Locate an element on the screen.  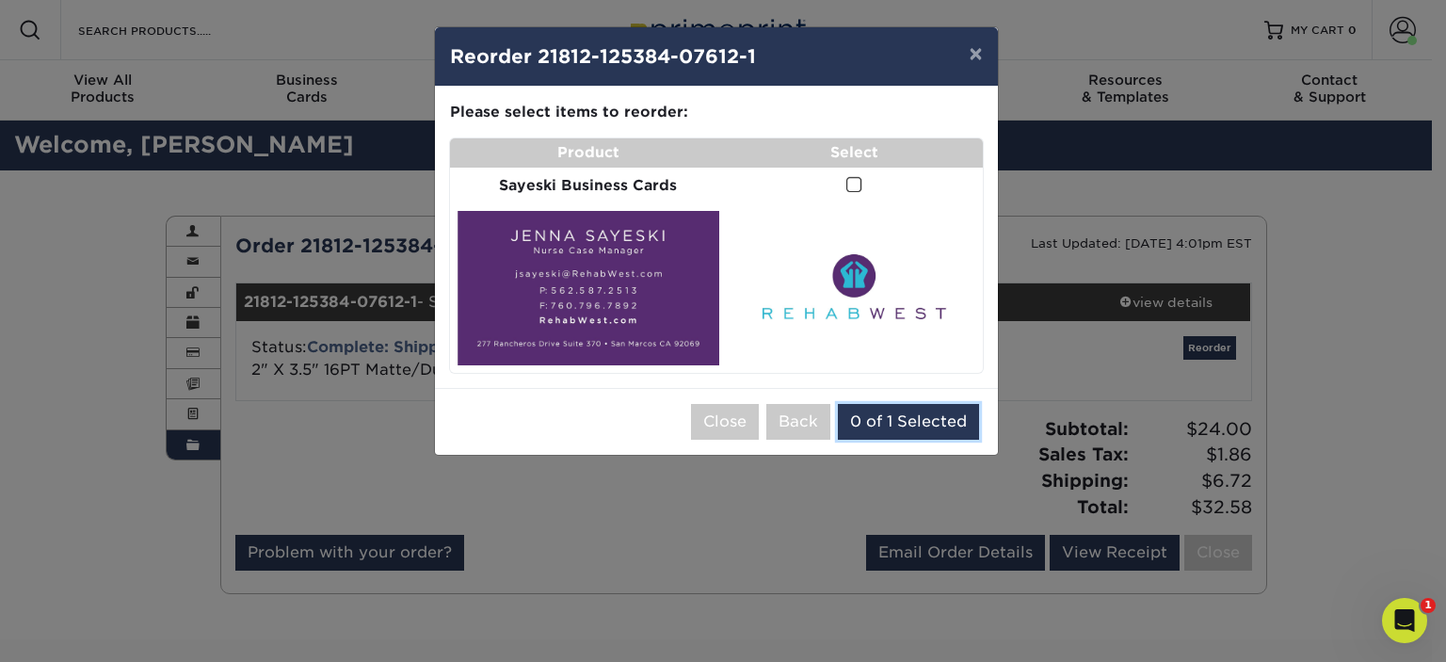
strong: Sayeski Business Cards is located at coordinates (588, 185).